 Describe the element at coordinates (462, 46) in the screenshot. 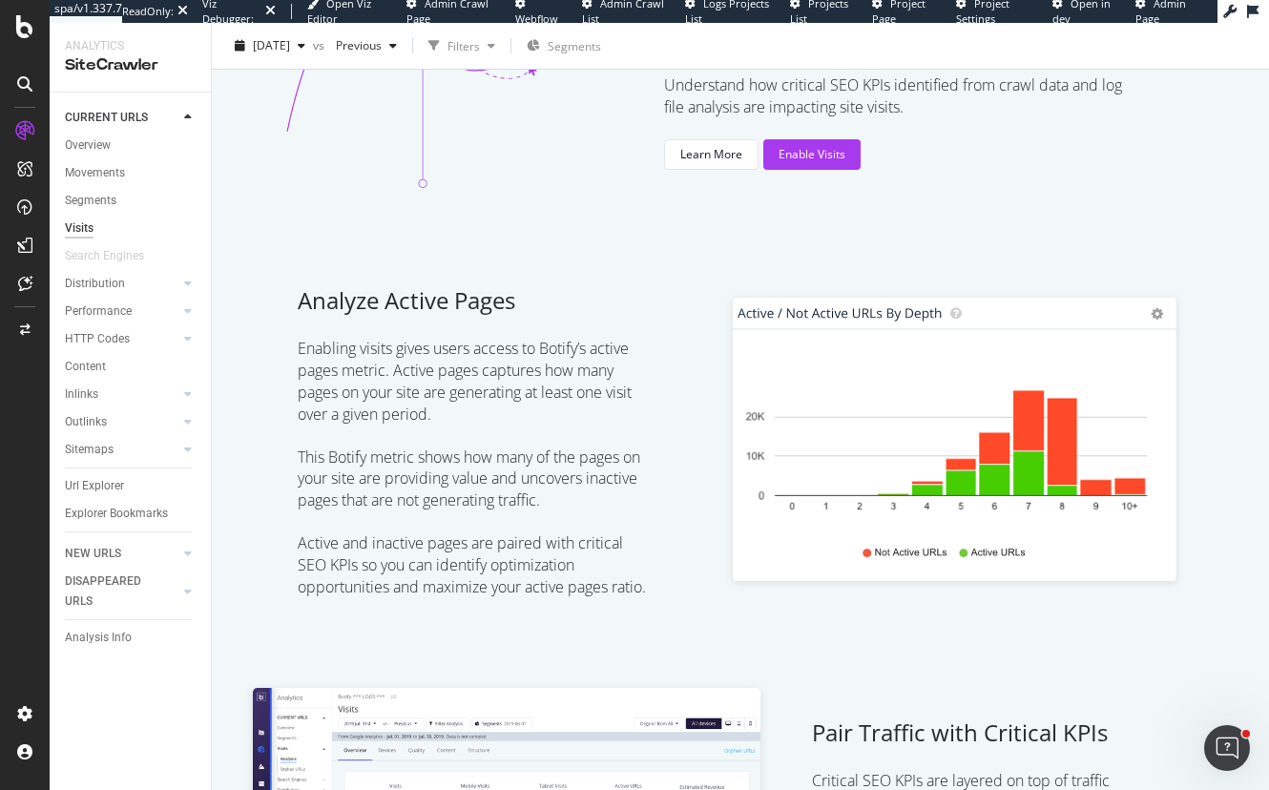

I see `button: Filters` at that location.